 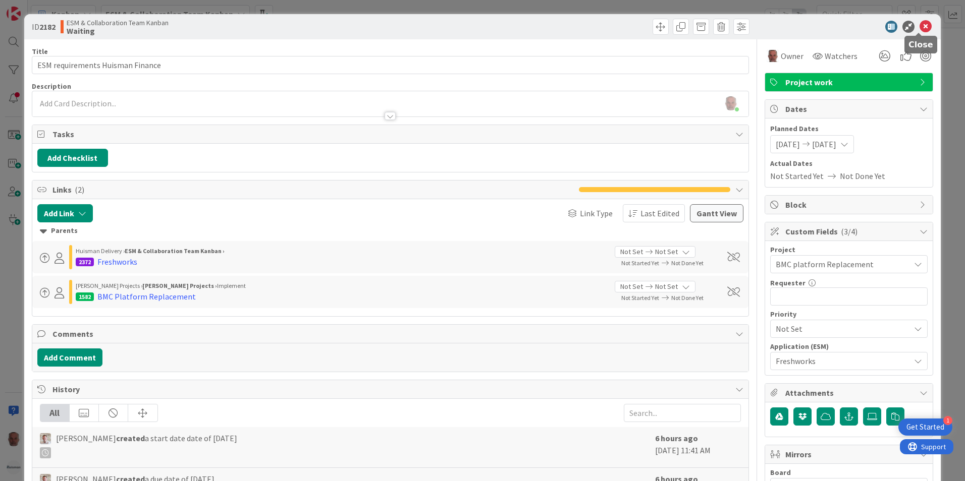 What do you see at coordinates (773, 56) in the screenshot?
I see `img: HB` at bounding box center [773, 56].